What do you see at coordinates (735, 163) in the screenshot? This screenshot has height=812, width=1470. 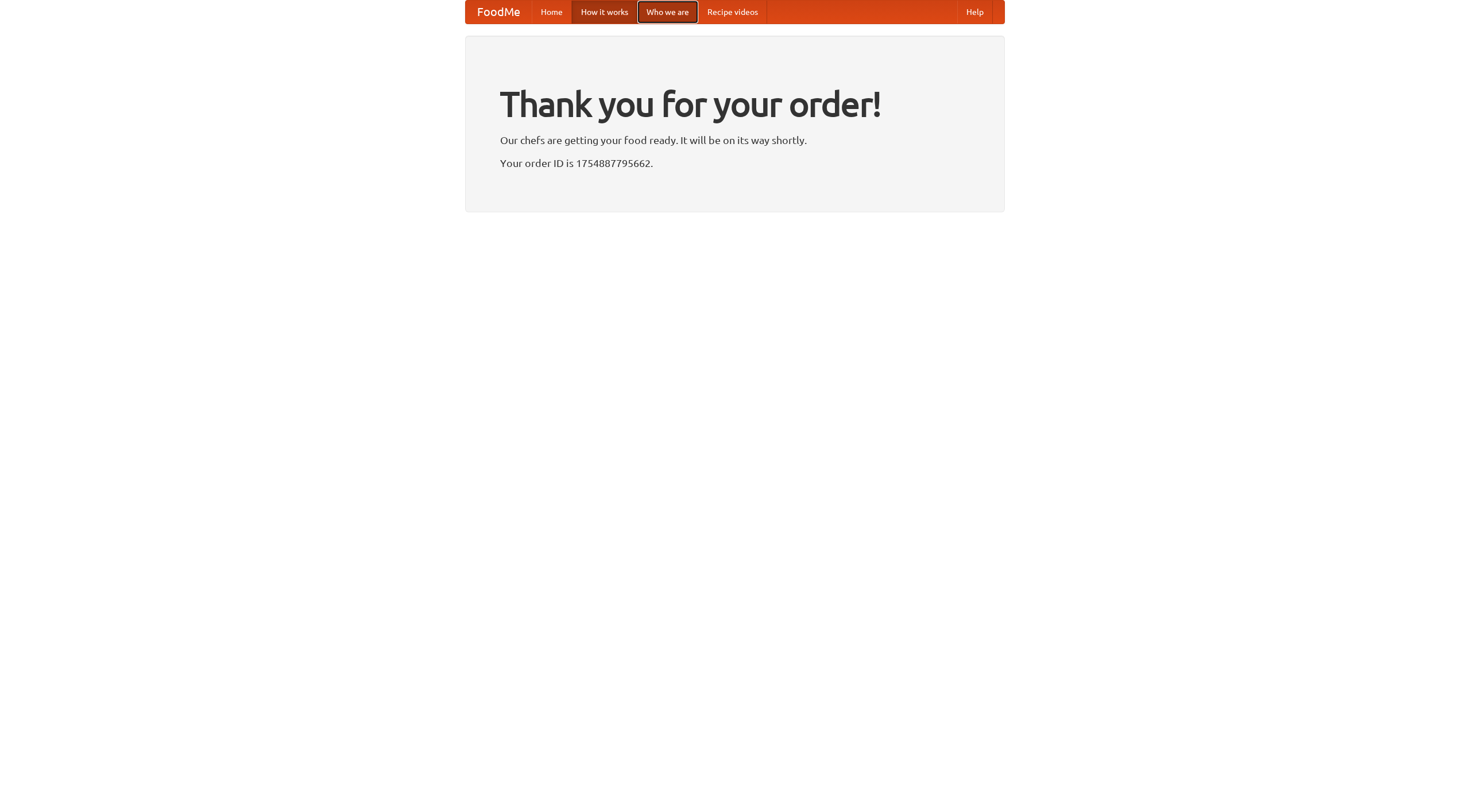 I see `p: Your order ID is 1754887795662.` at bounding box center [735, 163].